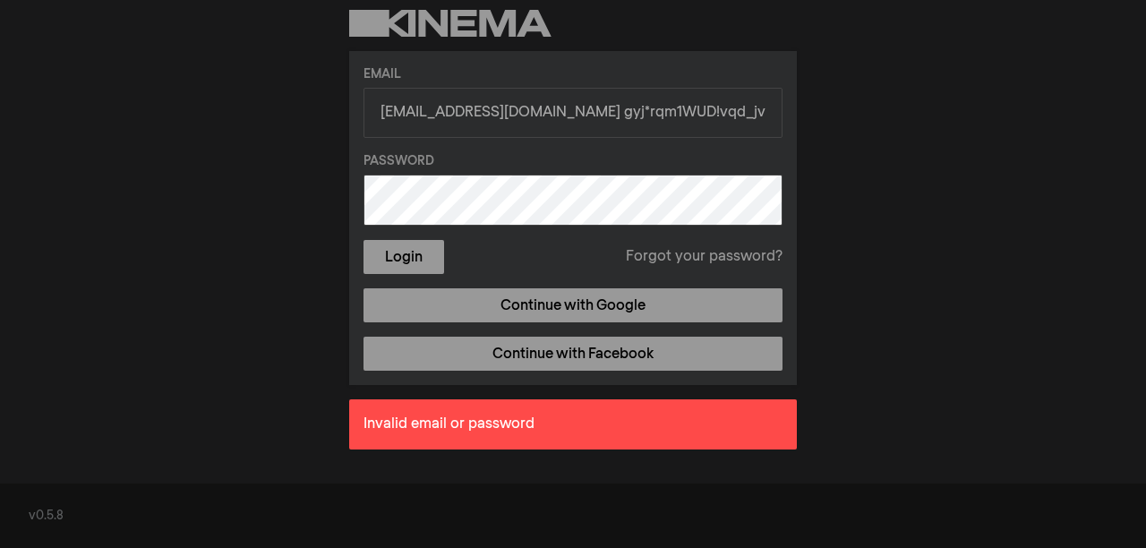 Image resolution: width=1146 pixels, height=548 pixels. What do you see at coordinates (404, 257) in the screenshot?
I see `button: Login` at bounding box center [404, 257].